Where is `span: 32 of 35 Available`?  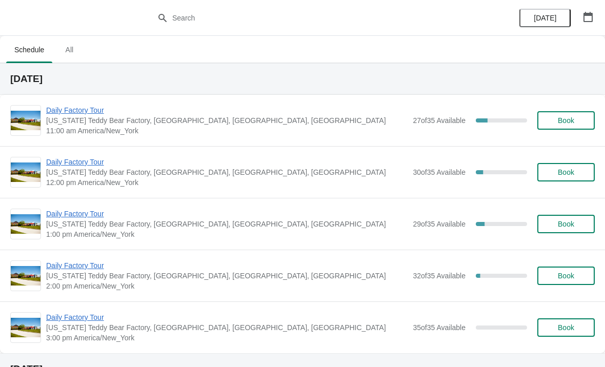 span: 32 of 35 Available is located at coordinates (439, 276).